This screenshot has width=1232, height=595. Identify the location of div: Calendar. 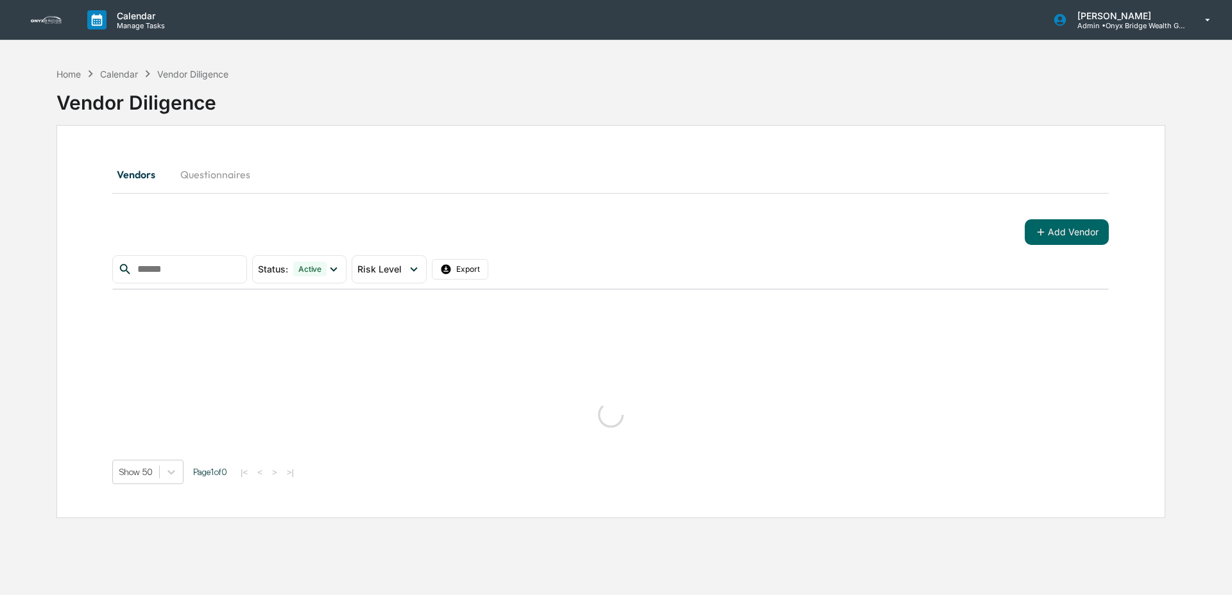
(119, 74).